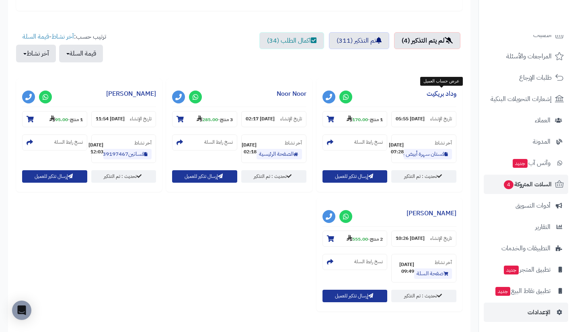 The height and width of the screenshot is (332, 573). Describe the element at coordinates (526, 120) in the screenshot. I see `a: العملاء` at that location.